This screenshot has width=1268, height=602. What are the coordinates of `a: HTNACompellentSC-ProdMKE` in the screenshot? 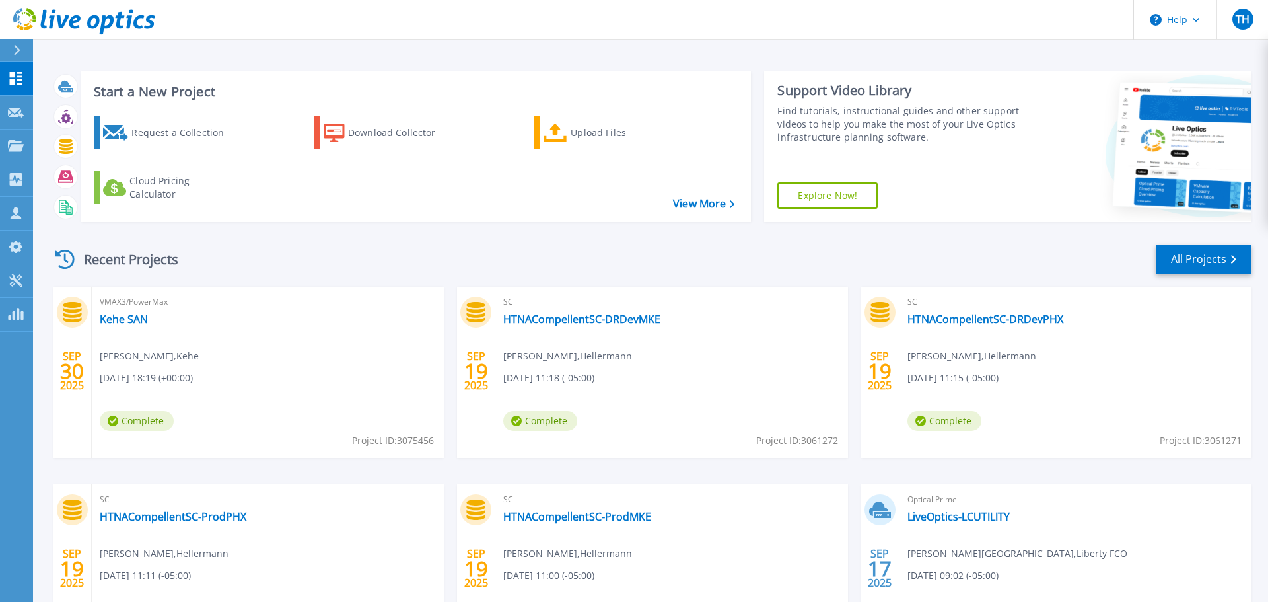 It's located at (577, 517).